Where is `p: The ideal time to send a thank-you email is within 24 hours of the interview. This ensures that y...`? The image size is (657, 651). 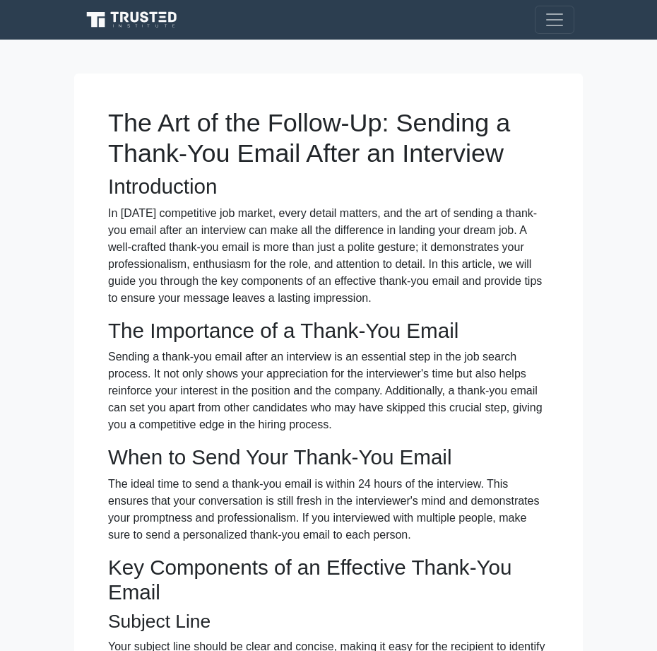
p: The ideal time to send a thank-you email is within 24 hours of the interview. This ensures that y... is located at coordinates (329, 510).